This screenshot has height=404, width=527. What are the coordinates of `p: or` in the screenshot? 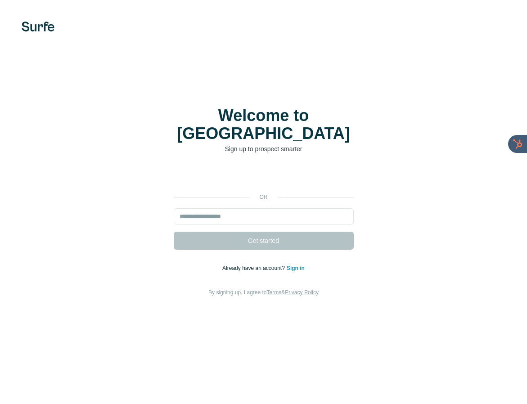 It's located at (264, 197).